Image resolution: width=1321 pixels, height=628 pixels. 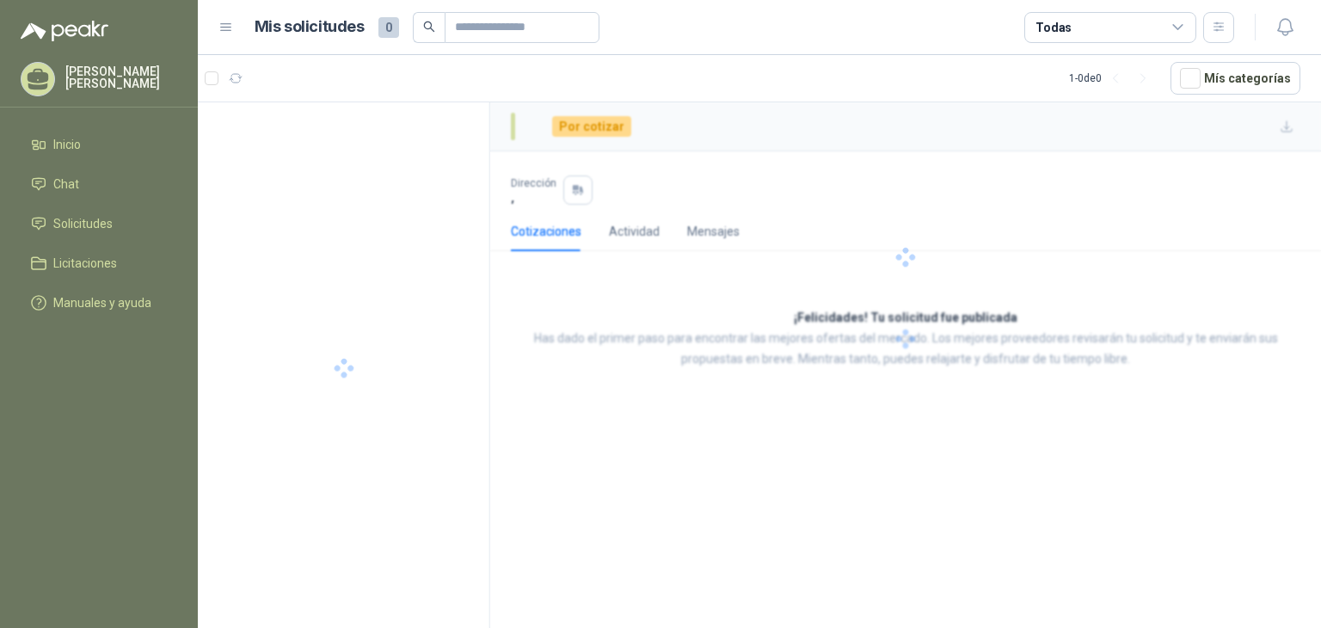 I want to click on span: Chat, so click(x=66, y=184).